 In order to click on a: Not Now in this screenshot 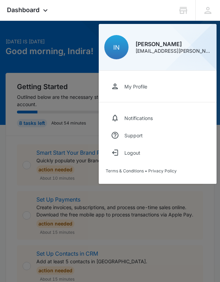, I will do `click(23, 175)`.